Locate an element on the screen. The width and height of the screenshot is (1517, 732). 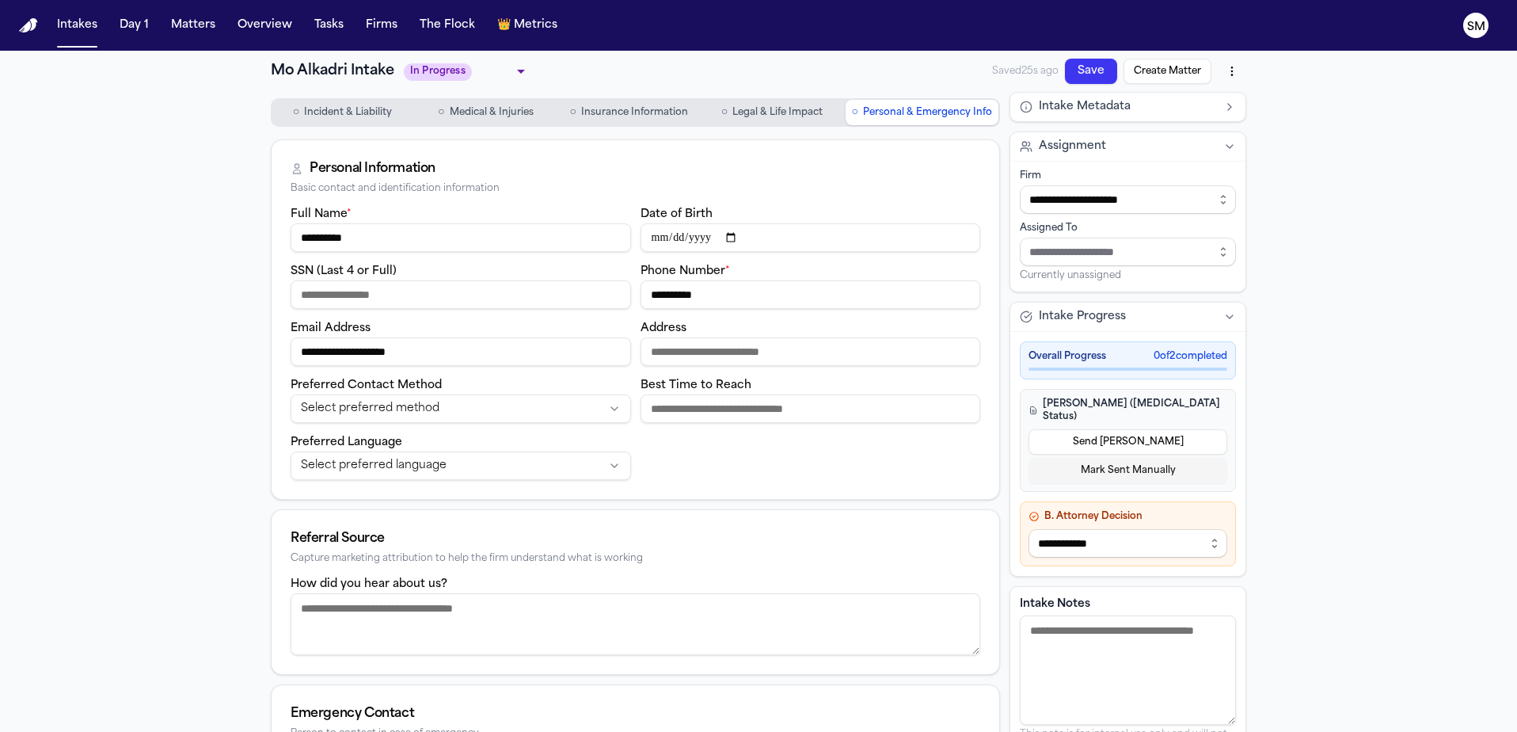
button: Assignment is located at coordinates (1128, 147).